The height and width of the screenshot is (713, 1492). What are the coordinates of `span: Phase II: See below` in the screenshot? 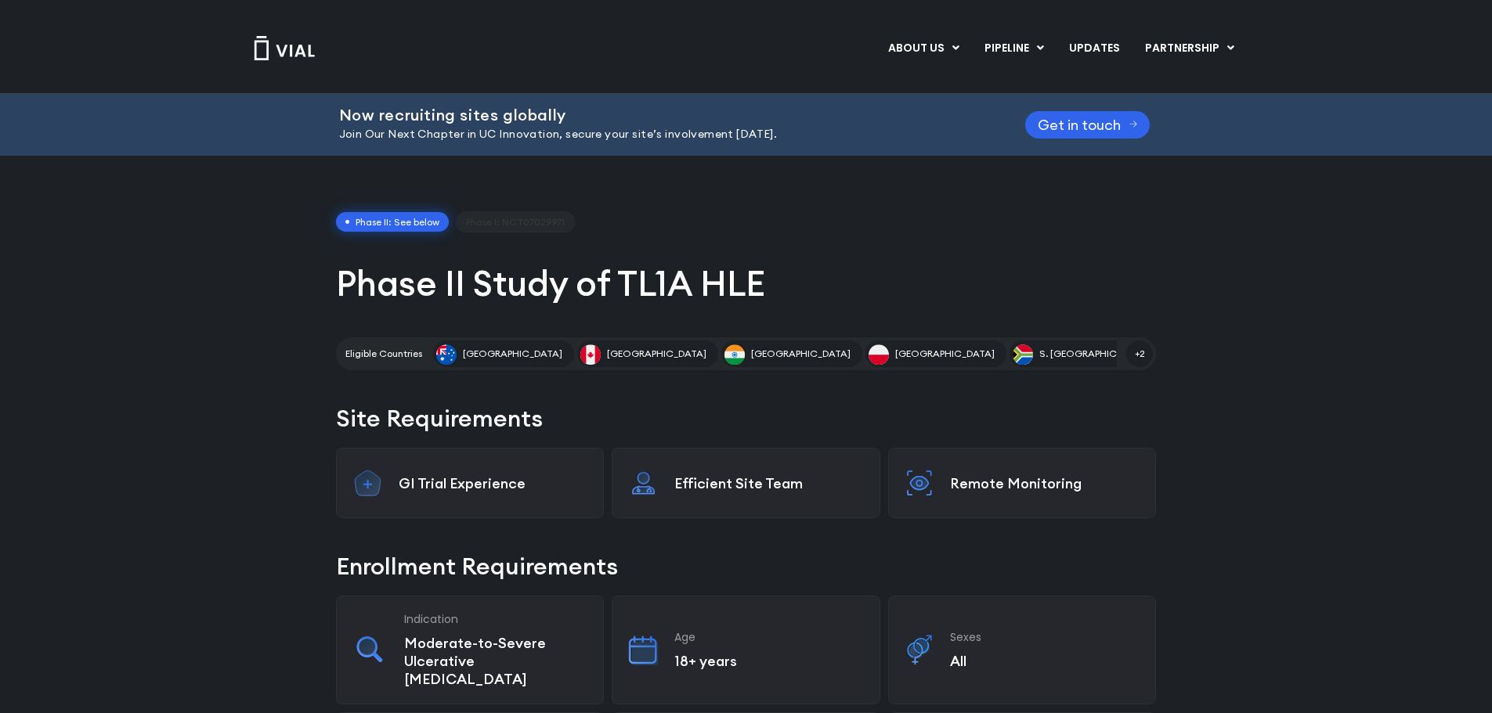 It's located at (392, 222).